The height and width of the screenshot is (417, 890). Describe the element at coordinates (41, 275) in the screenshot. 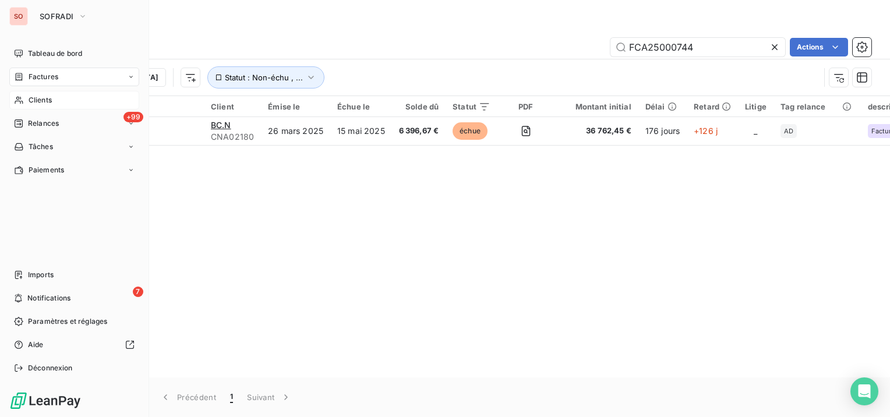

I see `span: Imports` at that location.